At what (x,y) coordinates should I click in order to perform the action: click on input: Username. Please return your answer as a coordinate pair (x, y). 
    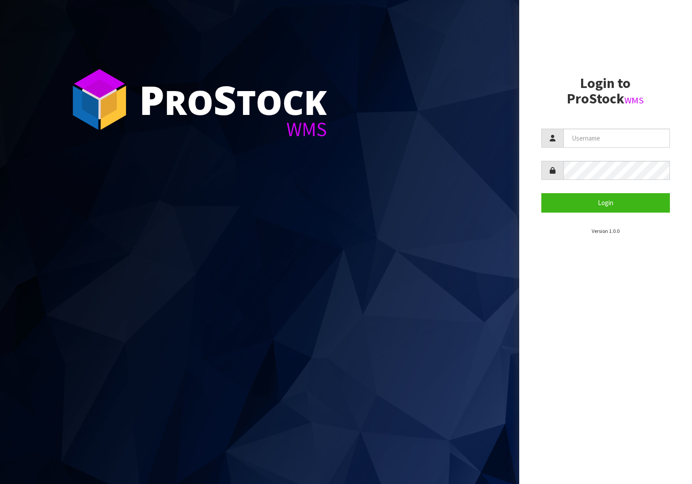
    Looking at the image, I should click on (617, 138).